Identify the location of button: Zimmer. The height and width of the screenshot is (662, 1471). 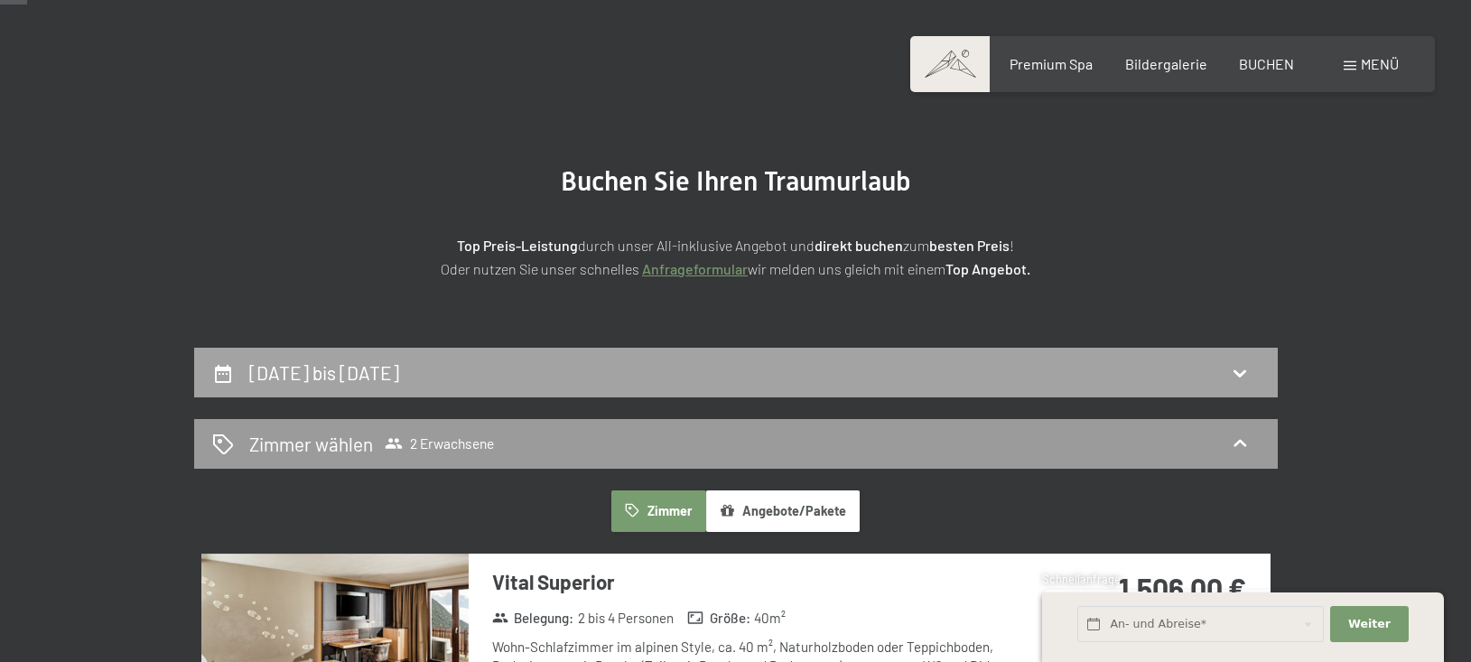
(658, 511).